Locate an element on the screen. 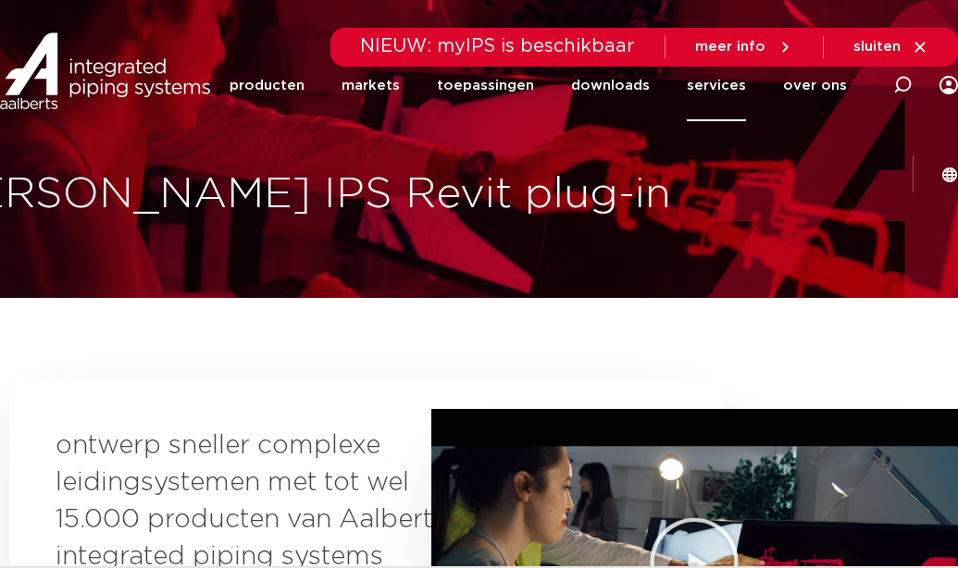 The image size is (958, 568). a: downloads is located at coordinates (610, 85).